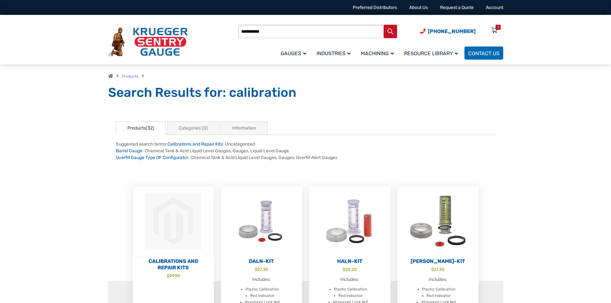  What do you see at coordinates (173, 265) in the screenshot?
I see `h2: Calibrations and Repair Kits` at bounding box center [173, 265].